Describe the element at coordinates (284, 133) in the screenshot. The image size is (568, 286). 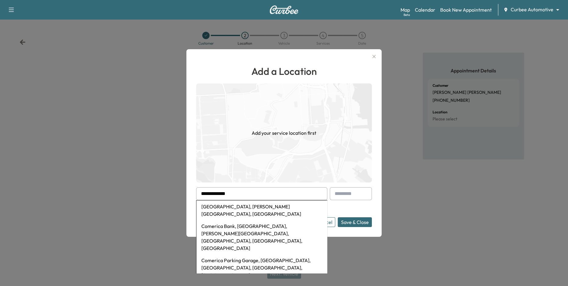
I see `h1: Add your service location first` at that location.